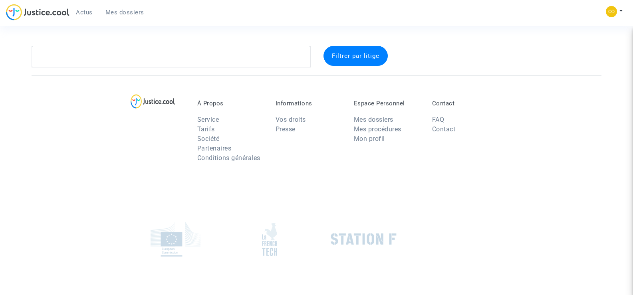  Describe the element at coordinates (125, 12) in the screenshot. I see `span: Mes dossiers` at that location.